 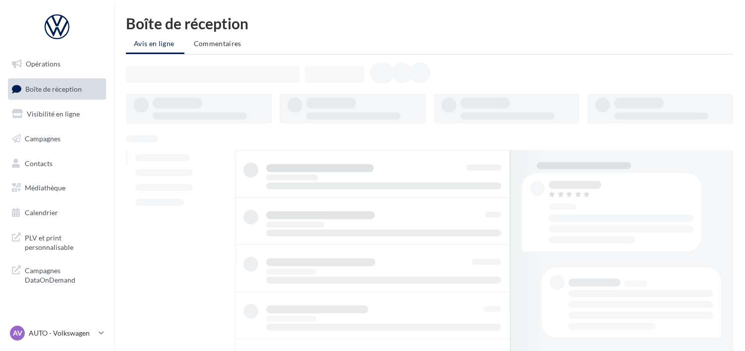 What do you see at coordinates (218, 43) in the screenshot?
I see `span: Commentaires` at bounding box center [218, 43].